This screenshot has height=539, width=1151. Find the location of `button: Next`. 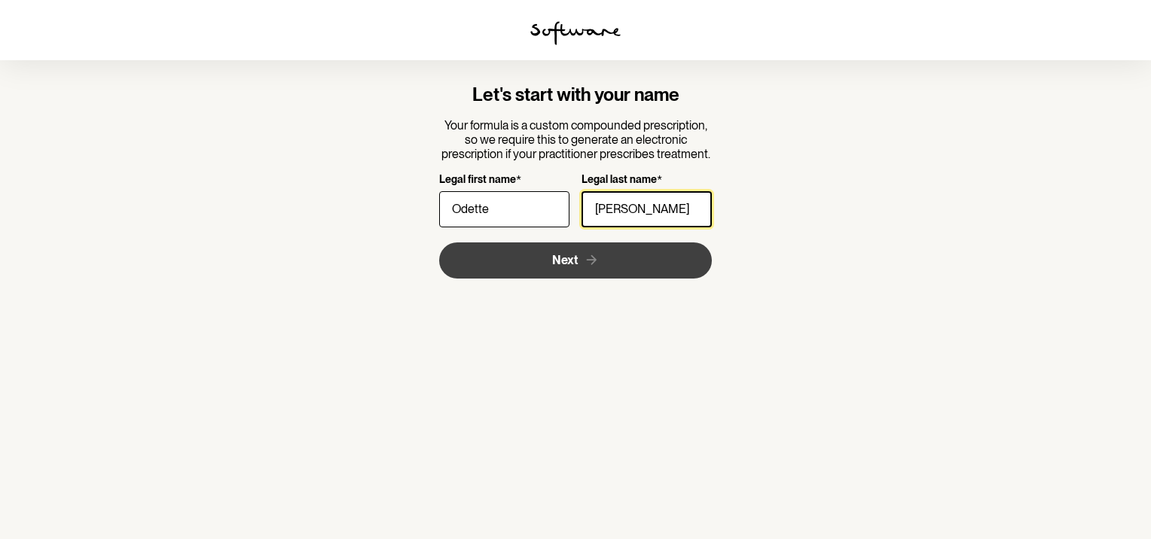

button: Next is located at coordinates (575, 261).